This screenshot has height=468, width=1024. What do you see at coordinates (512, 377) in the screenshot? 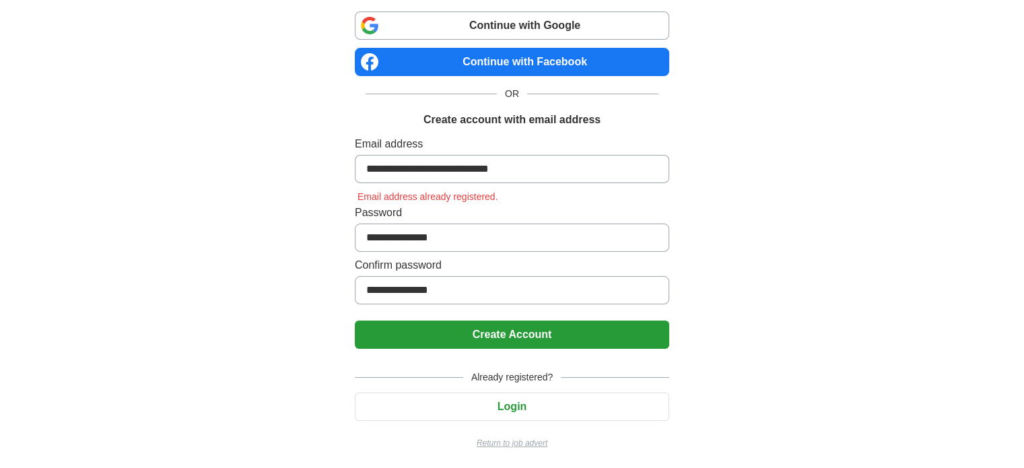
I see `span: Already registered?` at bounding box center [512, 377].